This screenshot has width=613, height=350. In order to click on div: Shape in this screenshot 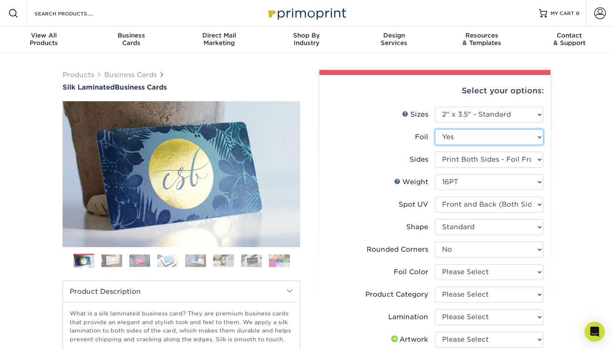, I will do `click(417, 227)`.